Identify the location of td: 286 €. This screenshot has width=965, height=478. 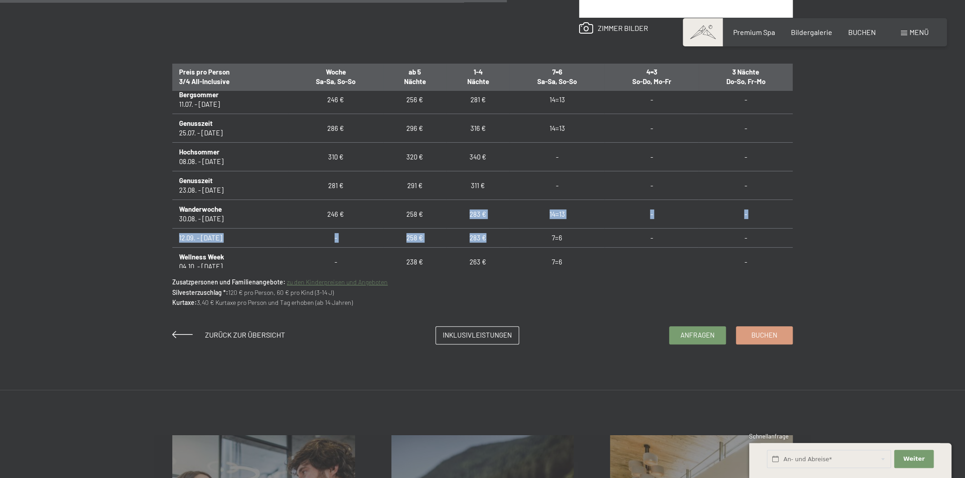
(335, 128).